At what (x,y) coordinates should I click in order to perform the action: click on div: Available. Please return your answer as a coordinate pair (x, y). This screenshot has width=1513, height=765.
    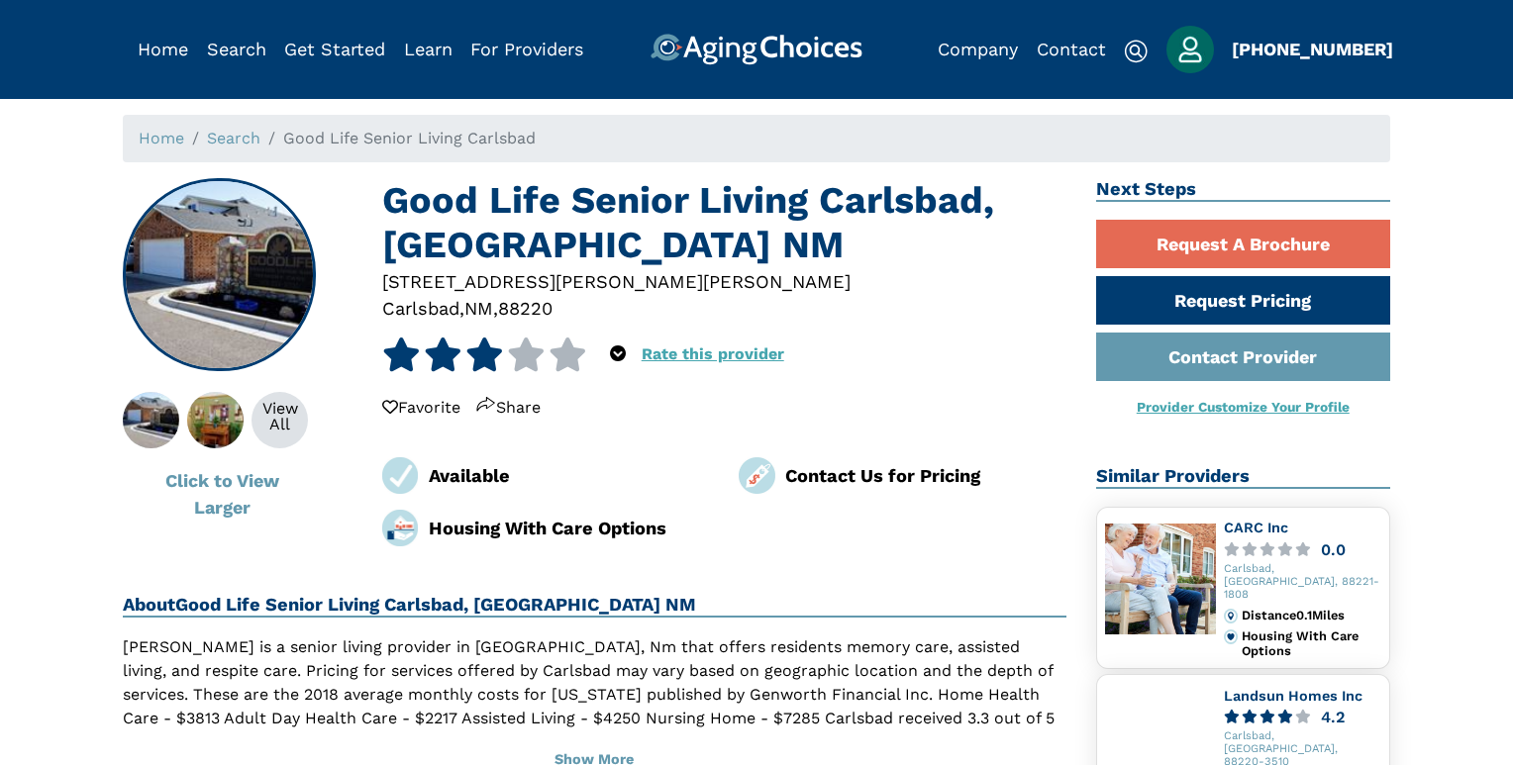
    Looking at the image, I should click on (569, 475).